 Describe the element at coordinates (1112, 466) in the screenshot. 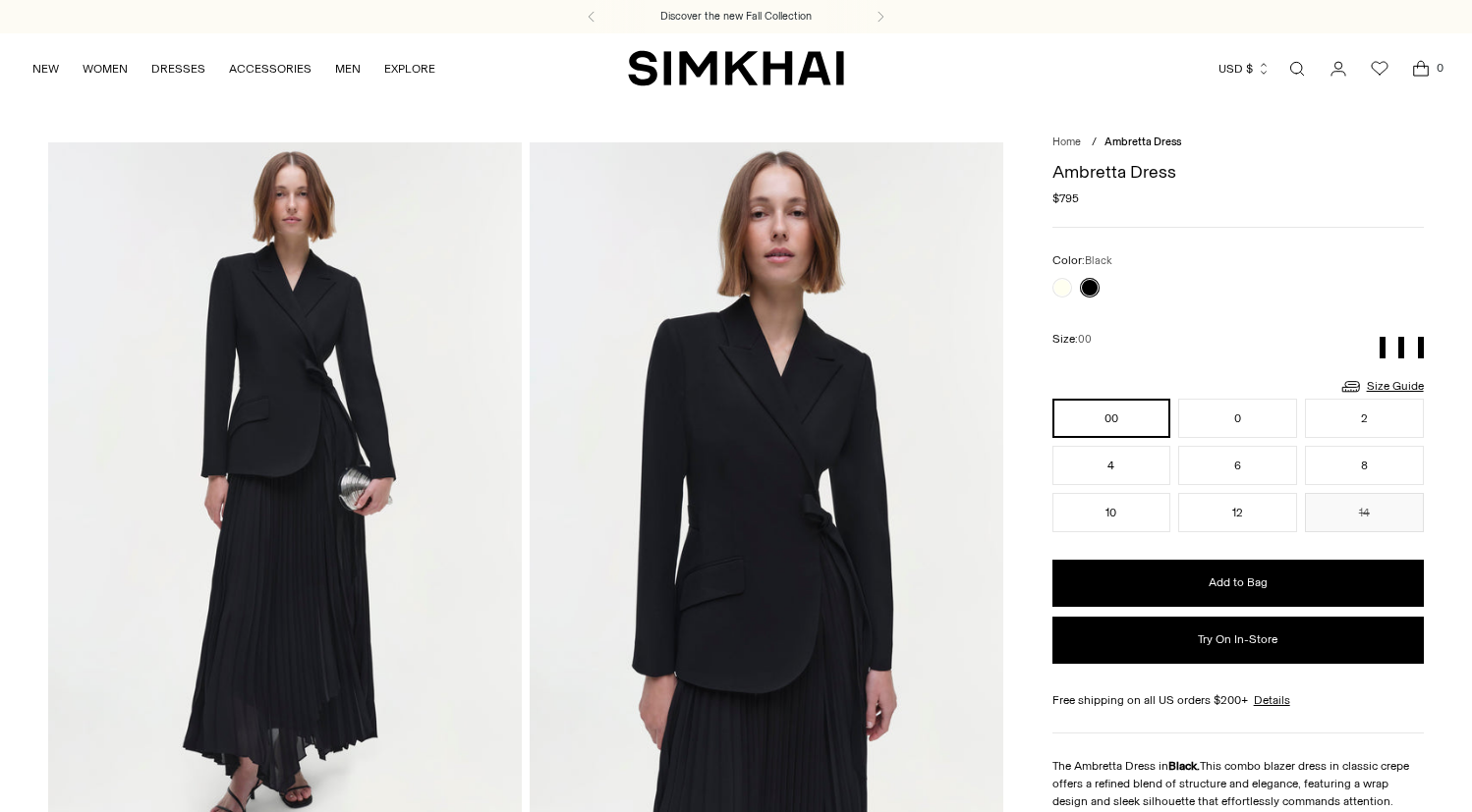

I see `button: 4` at that location.